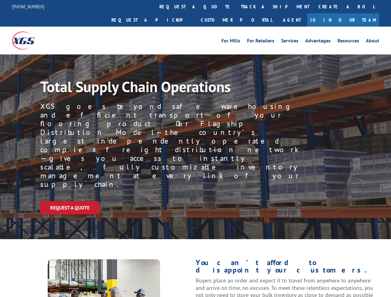  I want to click on a: Request a pickup, so click(151, 20).